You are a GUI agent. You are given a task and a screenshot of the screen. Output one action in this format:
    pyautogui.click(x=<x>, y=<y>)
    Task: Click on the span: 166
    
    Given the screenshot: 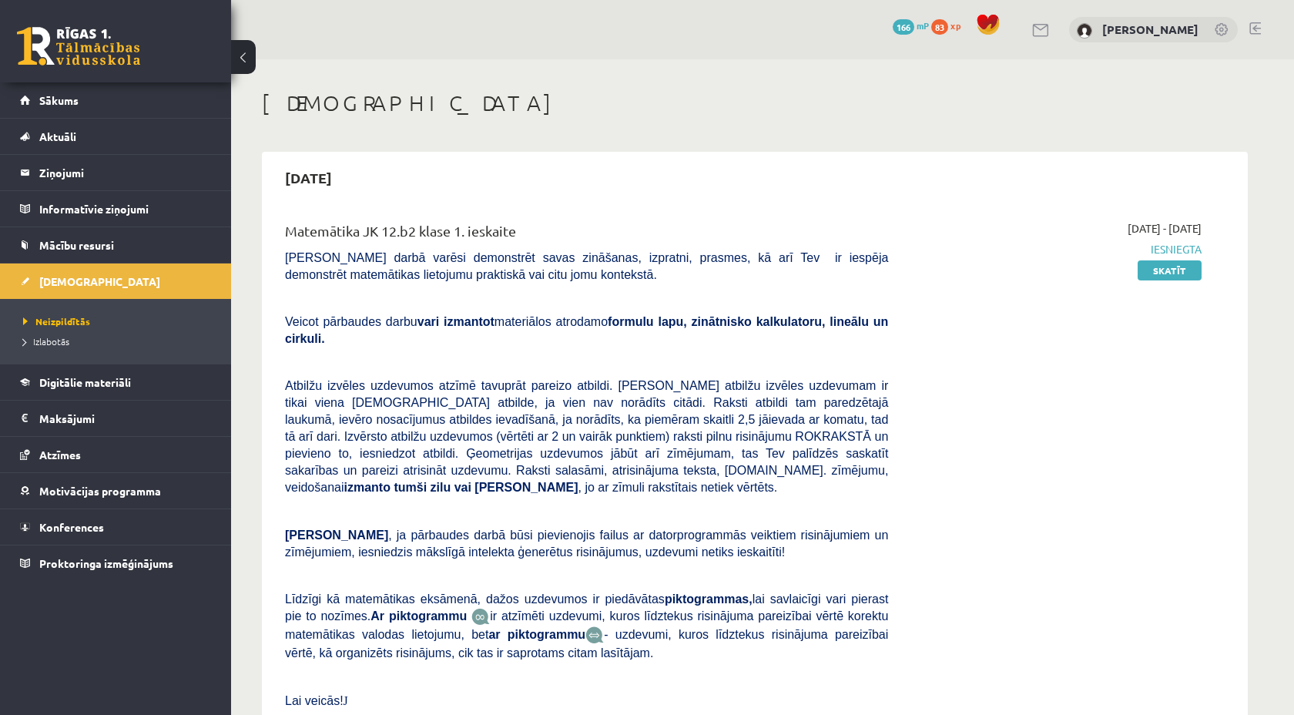 What is the action you would take?
    pyautogui.click(x=904, y=27)
    